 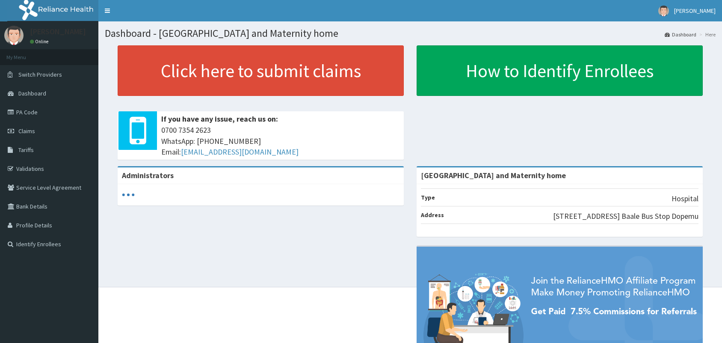 What do you see at coordinates (128, 195) in the screenshot?
I see `svg: audio-loading` at bounding box center [128, 195].